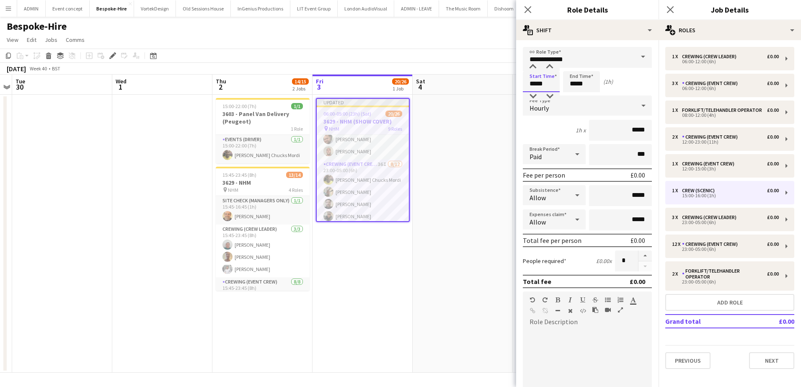 Image resolution: width=801 pixels, height=387 pixels. Describe the element at coordinates (633, 300) in the screenshot. I see `button: Text Color` at that location.